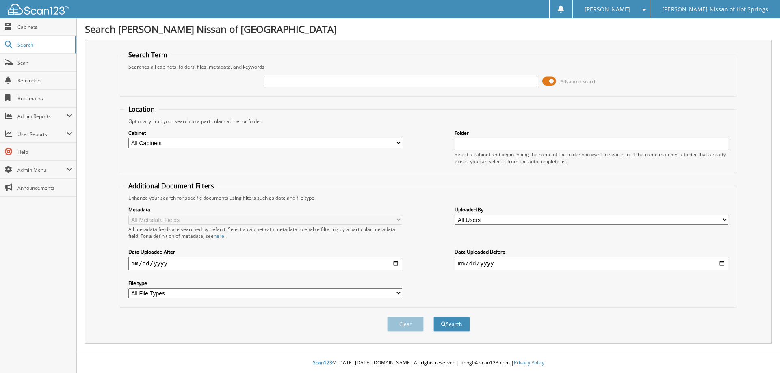 The image size is (780, 373). I want to click on label: Date Uploaded After, so click(265, 252).